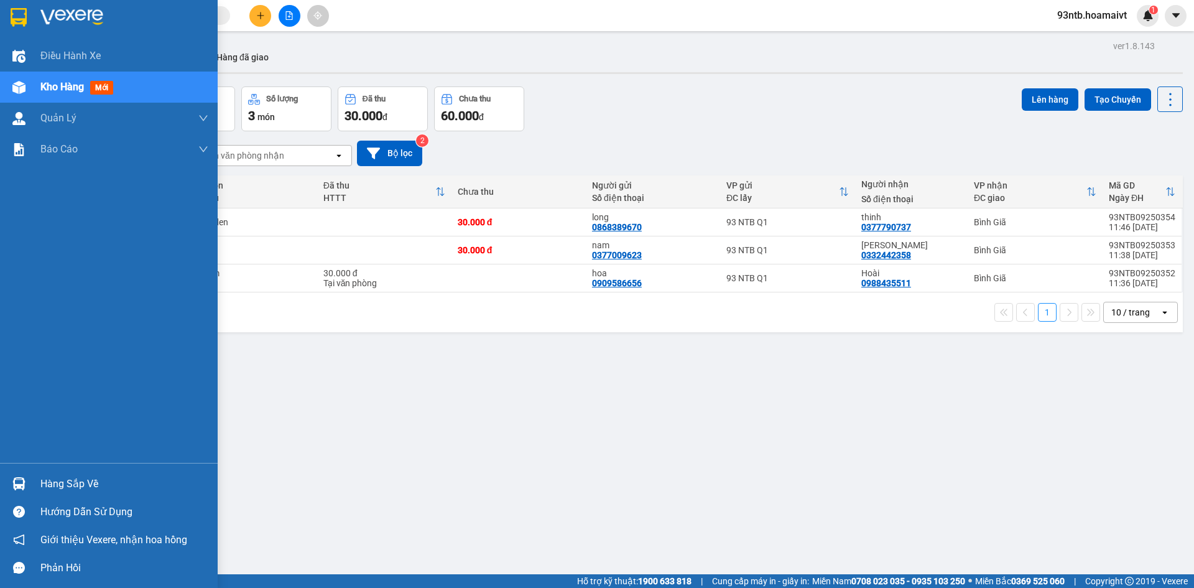  Describe the element at coordinates (617, 255) in the screenshot. I see `div: 0377009623` at that location.